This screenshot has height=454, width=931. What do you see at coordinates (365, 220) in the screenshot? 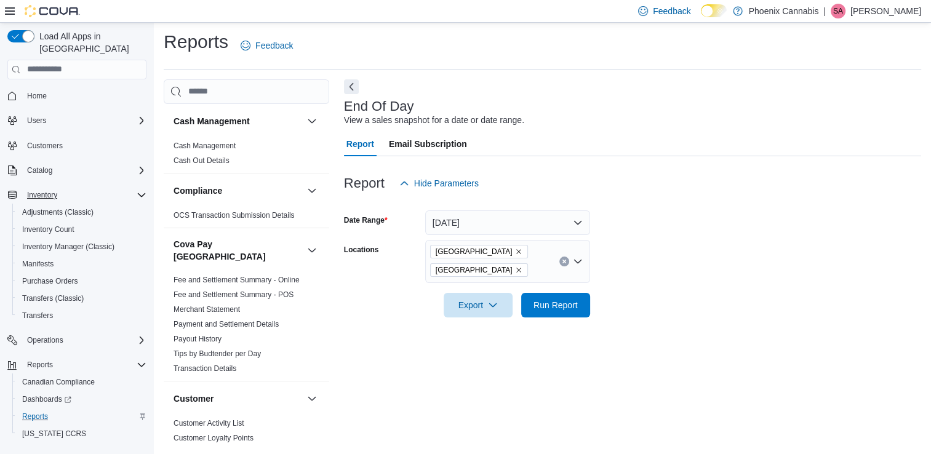
I see `label: Date Range` at bounding box center [365, 220].